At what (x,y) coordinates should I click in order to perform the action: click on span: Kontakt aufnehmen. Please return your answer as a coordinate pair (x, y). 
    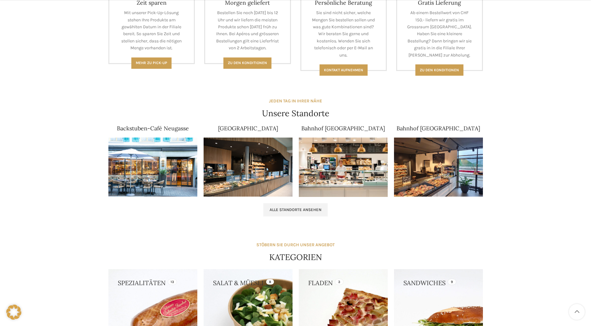
    Looking at the image, I should click on (344, 70).